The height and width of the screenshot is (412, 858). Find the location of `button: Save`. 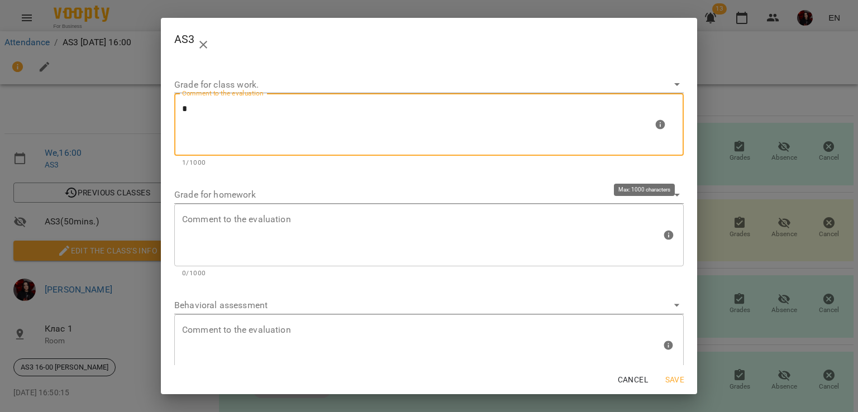

button: Save is located at coordinates (675, 380).